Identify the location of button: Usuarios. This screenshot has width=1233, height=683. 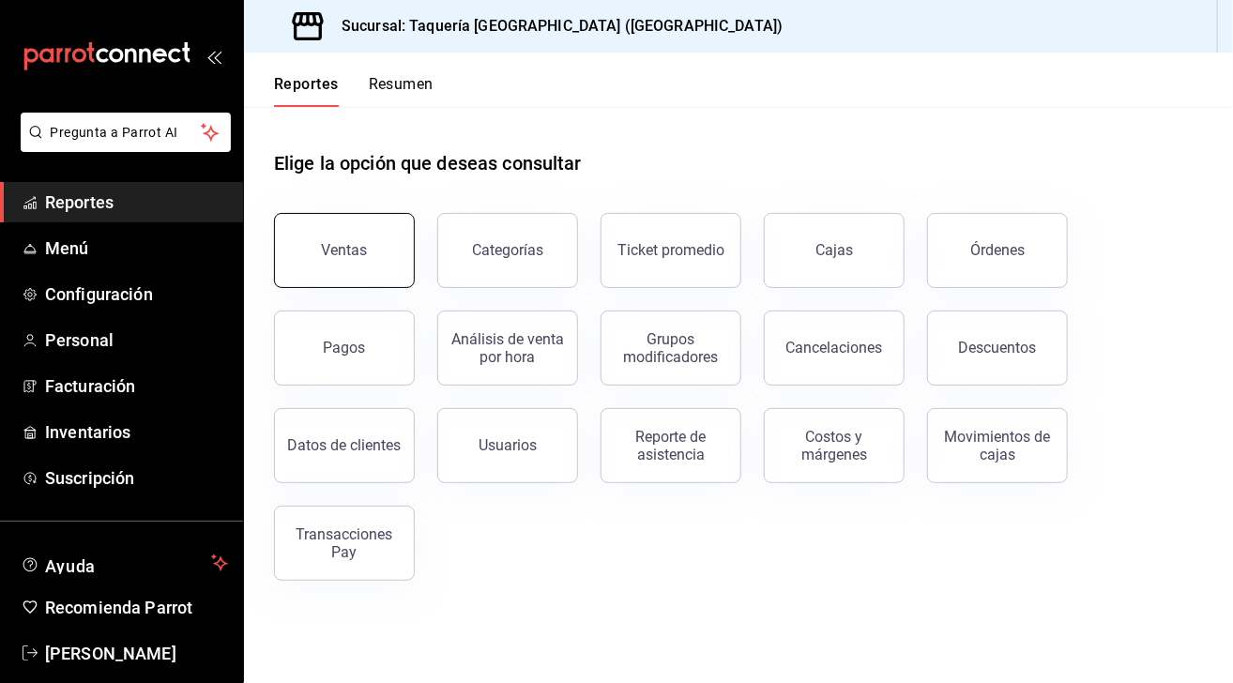
(507, 446).